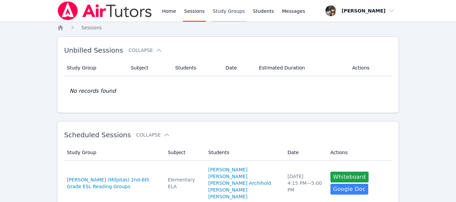 This screenshot has width=456, height=202. What do you see at coordinates (98, 135) in the screenshot?
I see `span: Scheduled Sessions` at bounding box center [98, 135].